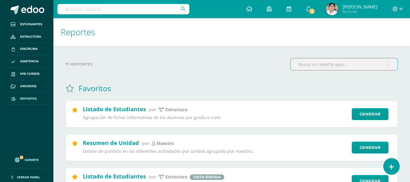 The width and height of the screenshot is (410, 182). What do you see at coordinates (27, 37) in the screenshot?
I see `a: Estructura` at bounding box center [27, 37].